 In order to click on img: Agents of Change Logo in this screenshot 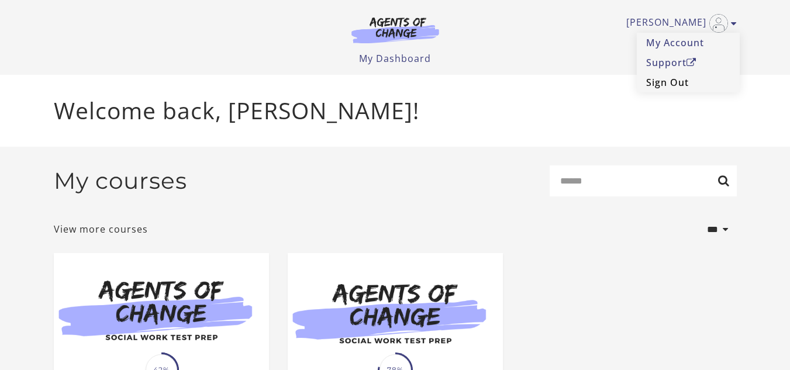, I will do `click(396, 30)`.